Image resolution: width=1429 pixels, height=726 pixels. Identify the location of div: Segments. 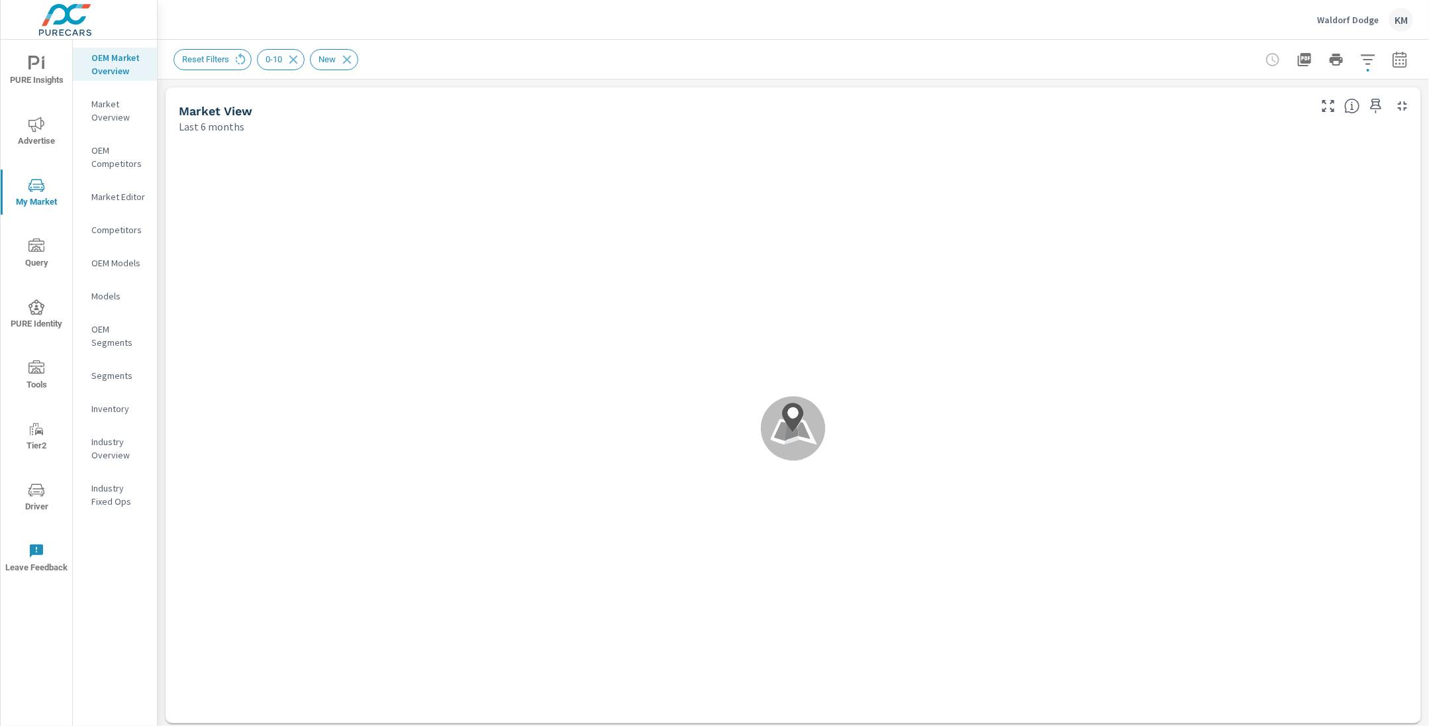
(115, 376).